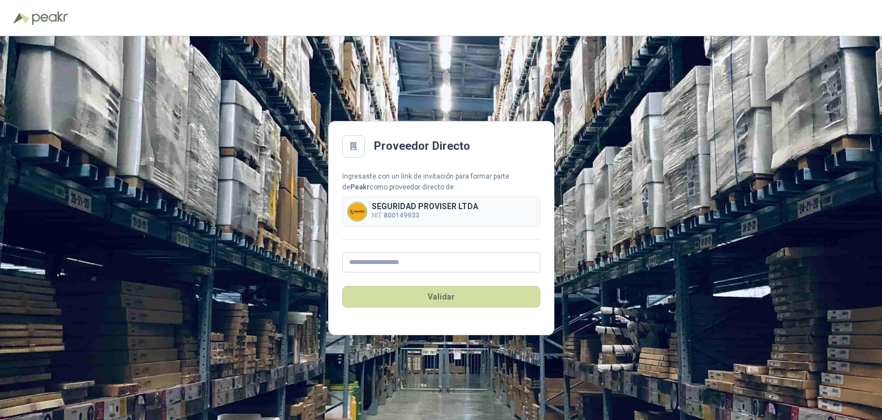 The width and height of the screenshot is (882, 420). What do you see at coordinates (425, 206) in the screenshot?
I see `p: SEGURIDAD PROVISER LTDA` at bounding box center [425, 206].